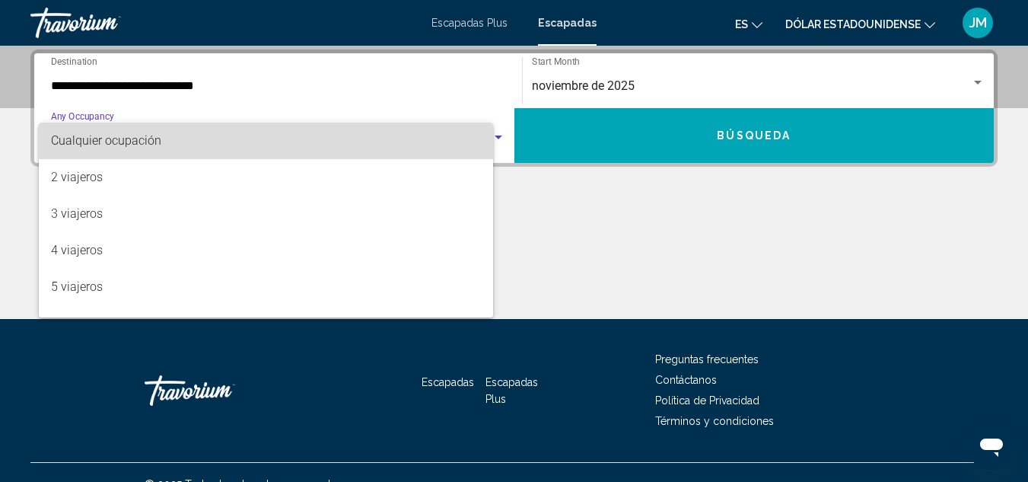 Image resolution: width=1028 pixels, height=482 pixels. Describe the element at coordinates (106, 140) in the screenshot. I see `font: Cualquier ocupación` at that location.